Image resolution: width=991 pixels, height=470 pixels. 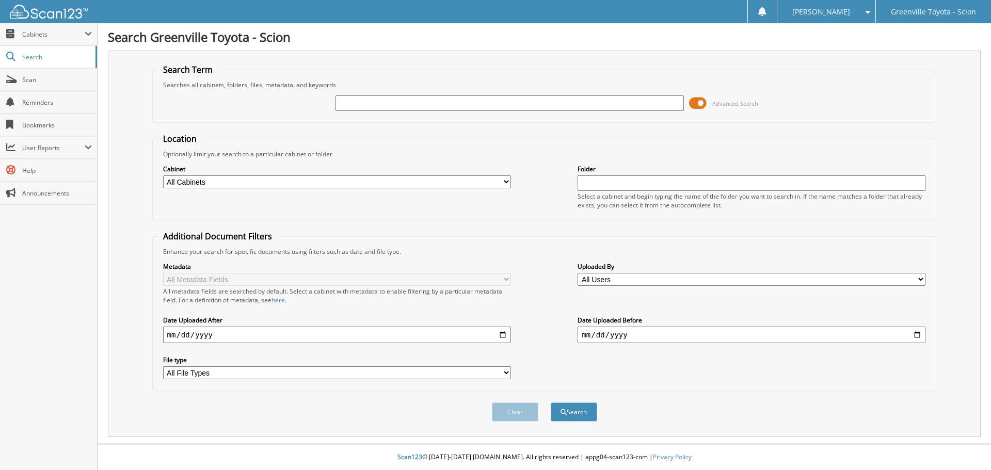 What do you see at coordinates (57, 170) in the screenshot?
I see `span: Help` at bounding box center [57, 170].